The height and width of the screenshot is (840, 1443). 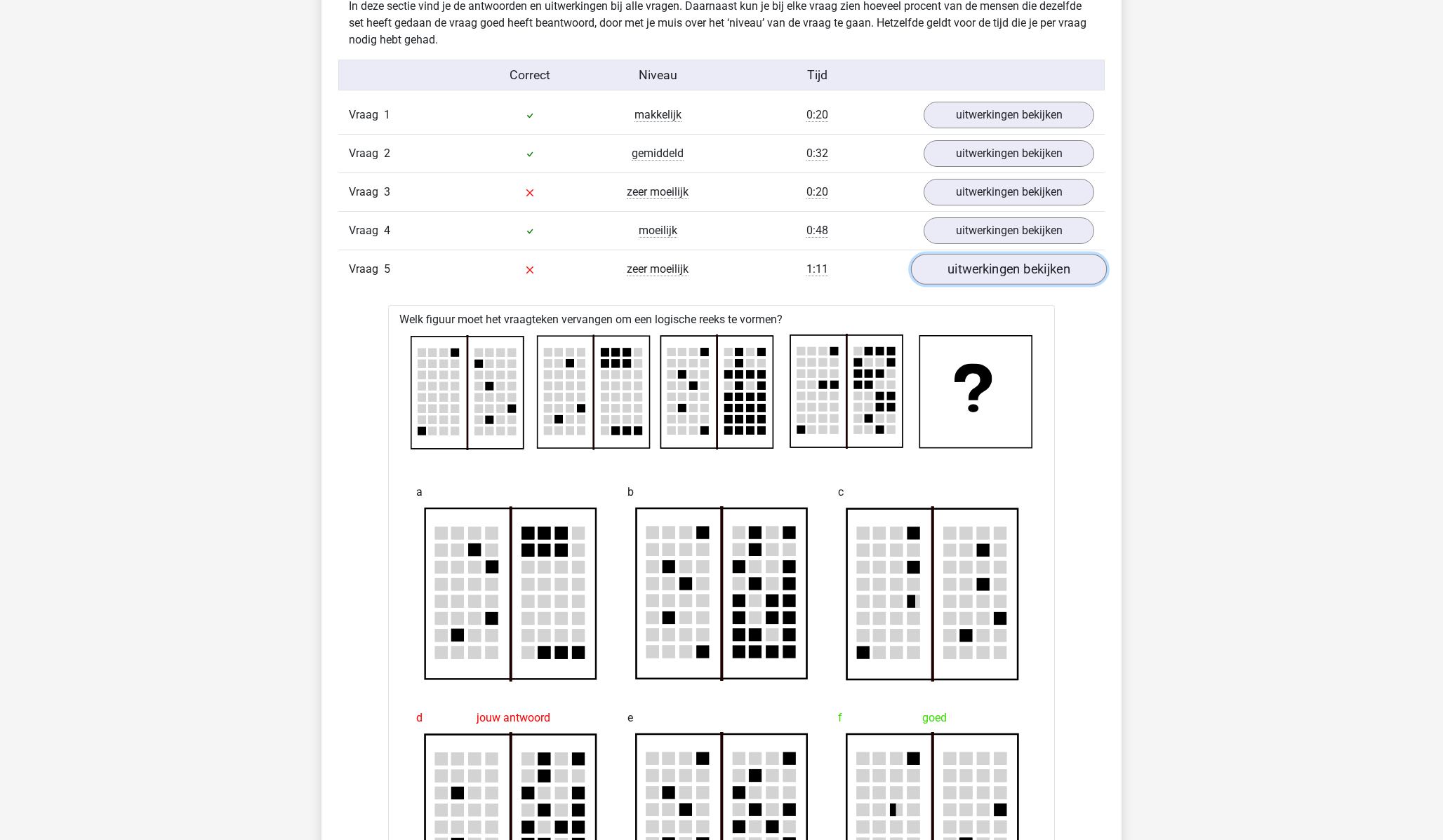 I want to click on span: 4, so click(x=387, y=230).